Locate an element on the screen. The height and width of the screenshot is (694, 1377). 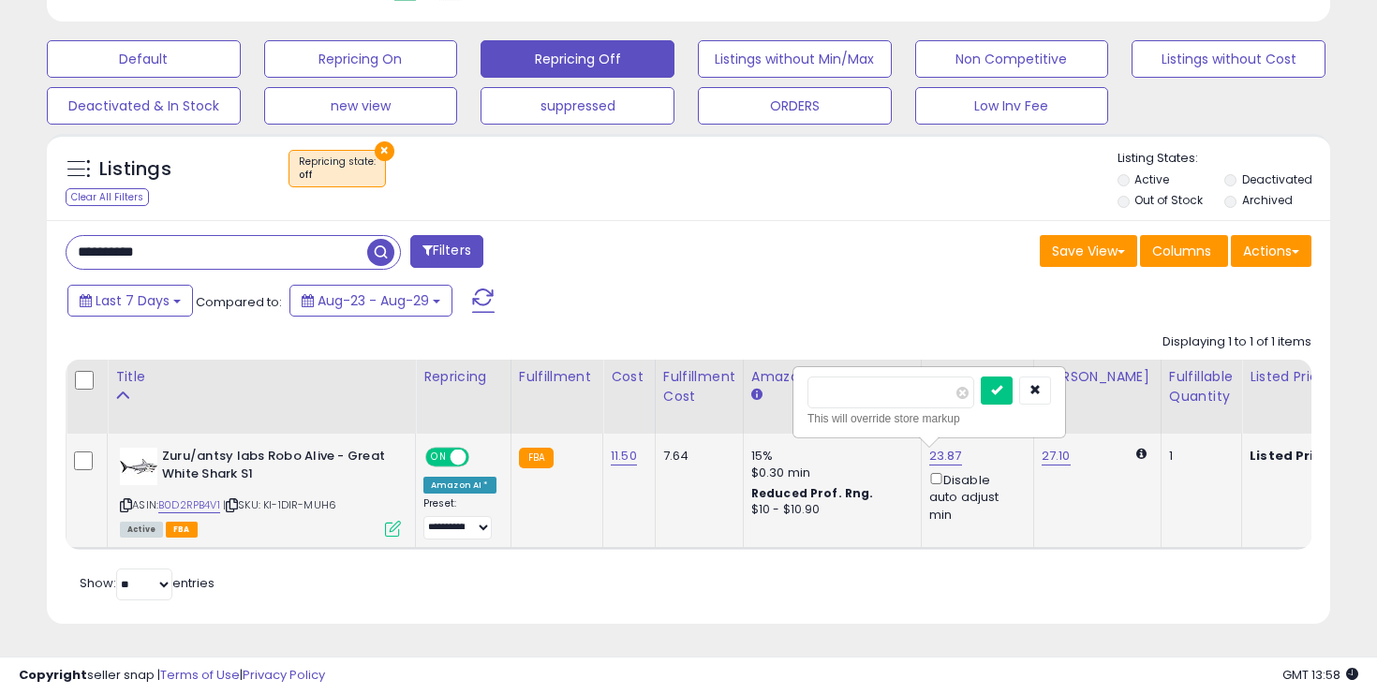
button: suppressed is located at coordinates (577, 106).